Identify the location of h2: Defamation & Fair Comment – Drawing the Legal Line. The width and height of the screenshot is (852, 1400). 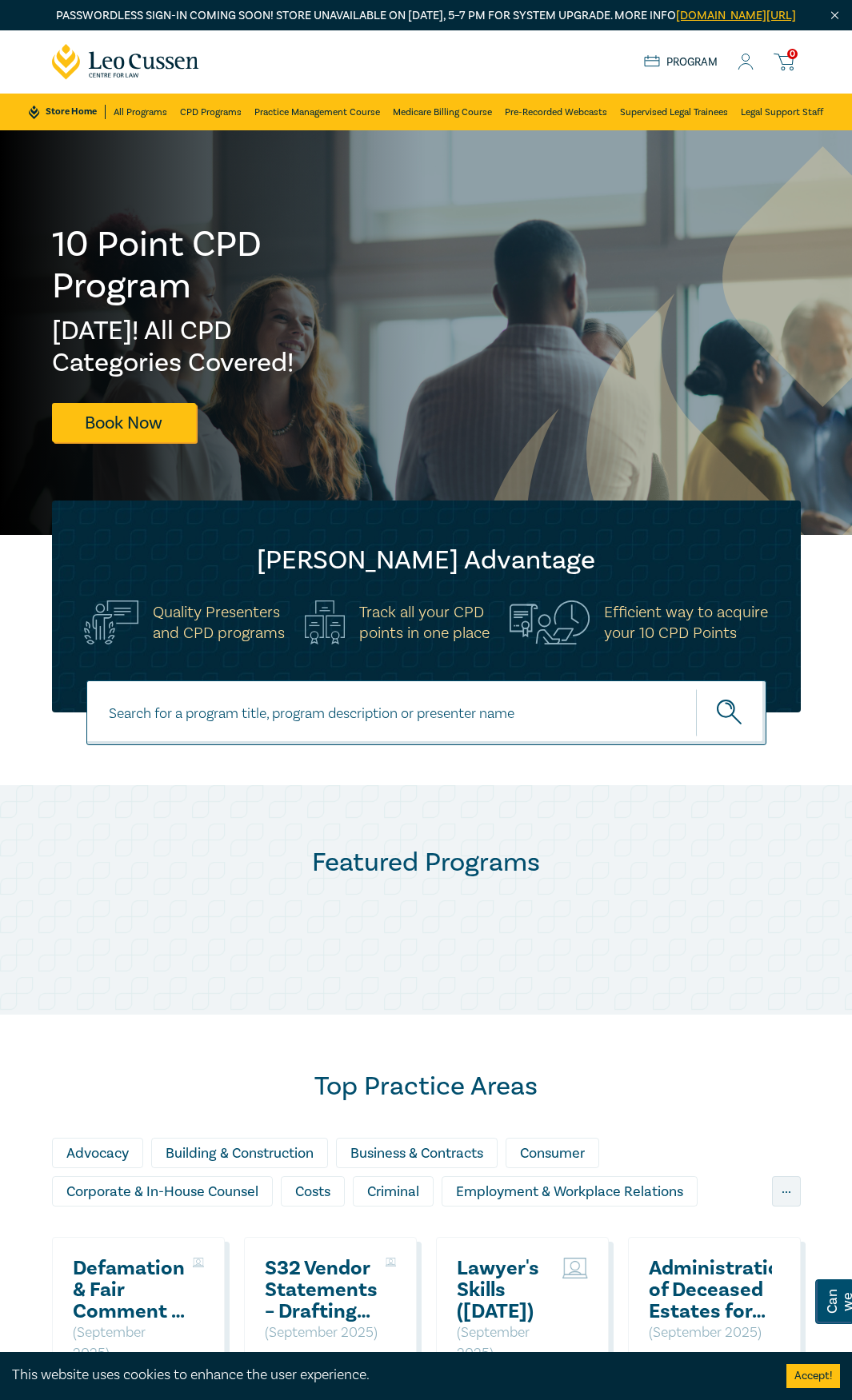
(128, 1290).